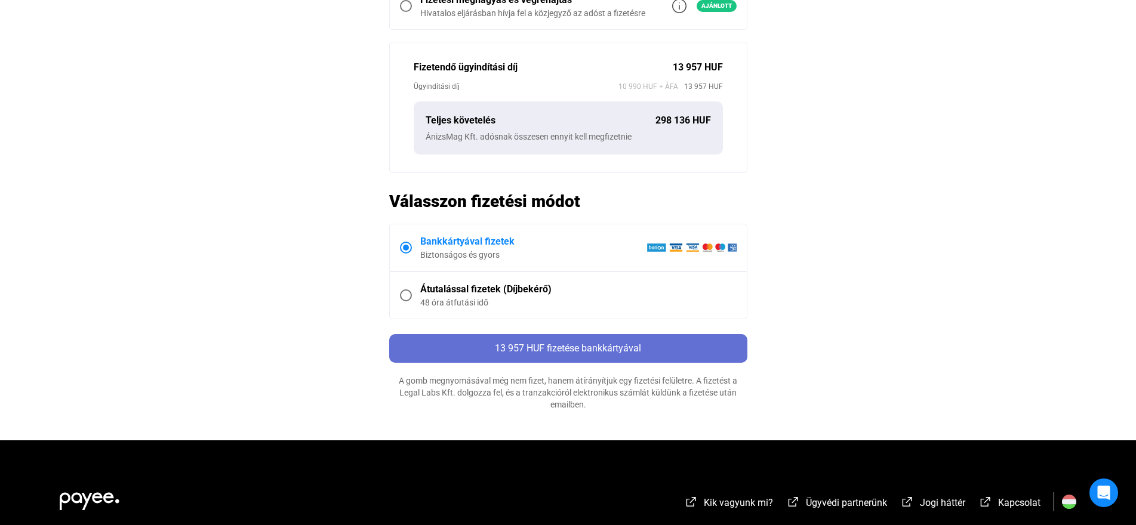 The image size is (1136, 525). I want to click on div: 298 136 HUF, so click(683, 121).